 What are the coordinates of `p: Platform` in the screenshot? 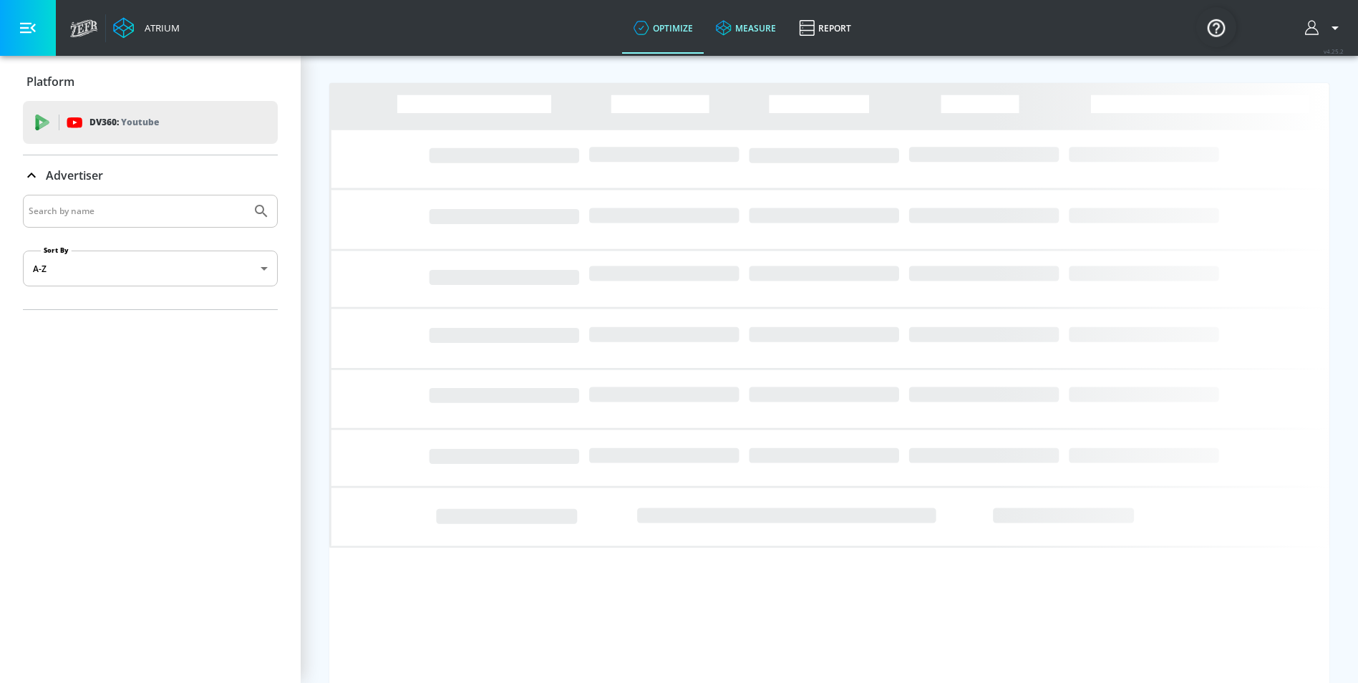 It's located at (50, 82).